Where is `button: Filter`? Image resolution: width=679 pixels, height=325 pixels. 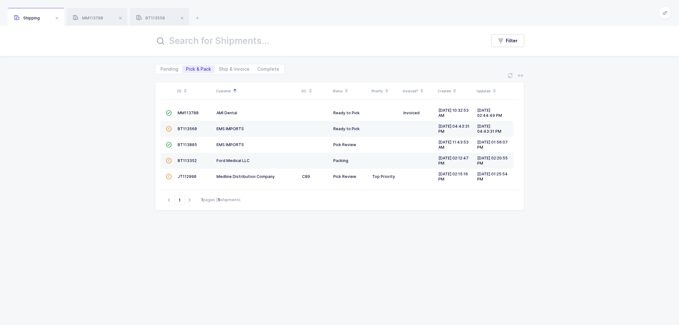
button: Filter is located at coordinates (508, 41).